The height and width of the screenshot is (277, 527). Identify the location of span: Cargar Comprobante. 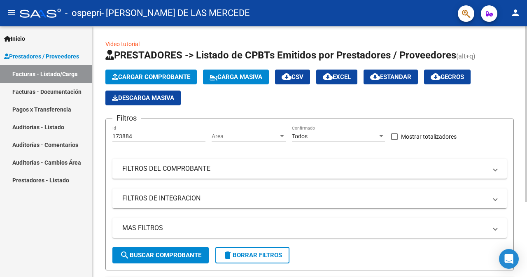
(151, 77).